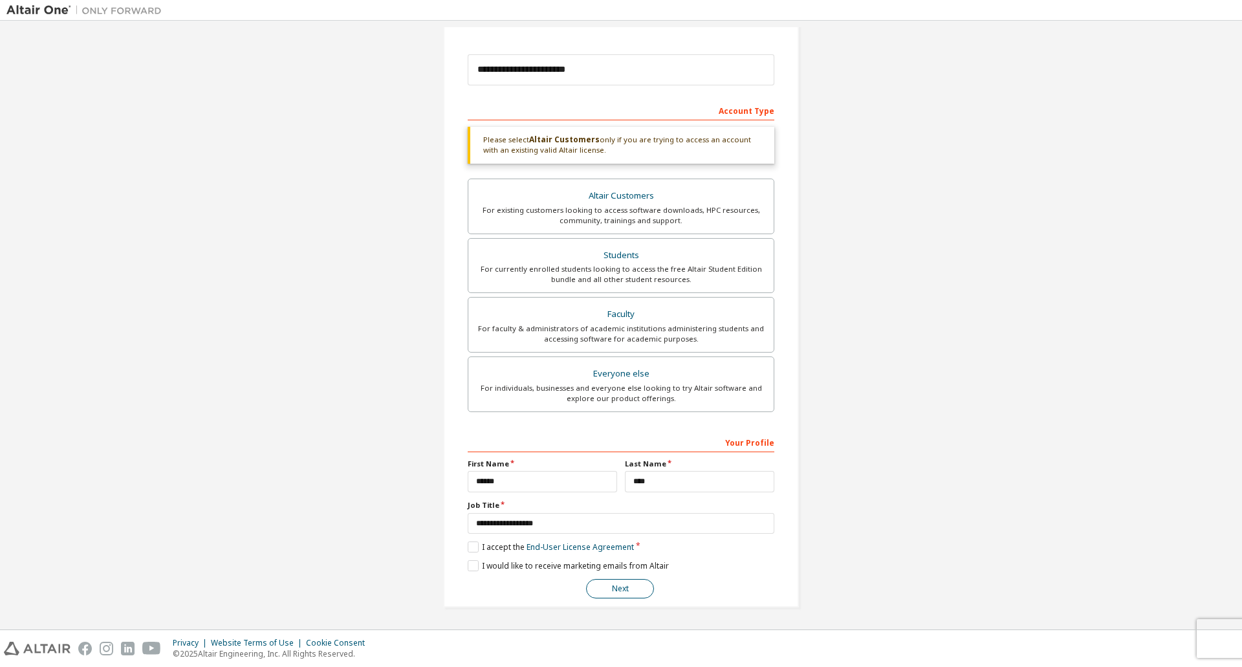 This screenshot has height=667, width=1242. What do you see at coordinates (620, 589) in the screenshot?
I see `button: Next` at bounding box center [620, 589].